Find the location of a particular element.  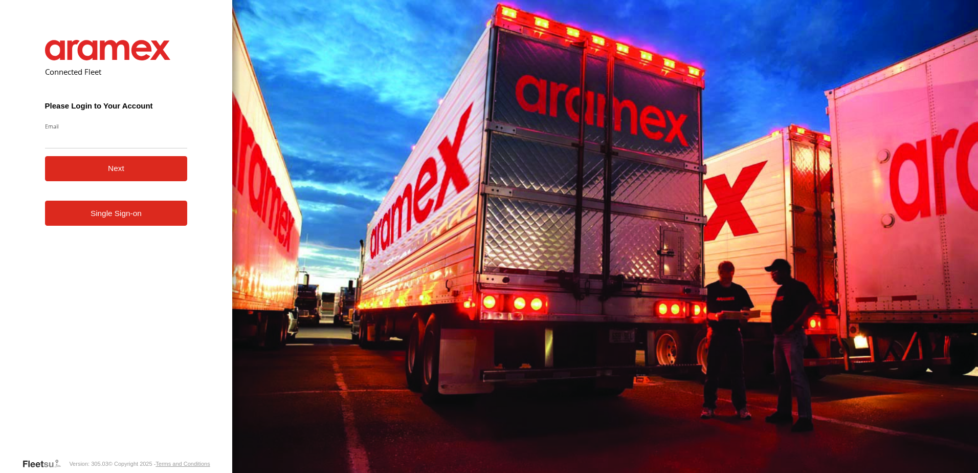

a: Visit our Website is located at coordinates (46, 464).